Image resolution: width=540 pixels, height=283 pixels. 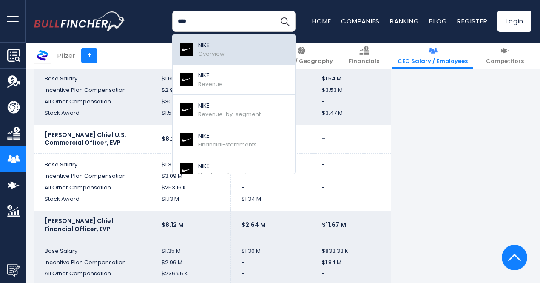 I want to click on td: $2.90 M, so click(x=190, y=90).